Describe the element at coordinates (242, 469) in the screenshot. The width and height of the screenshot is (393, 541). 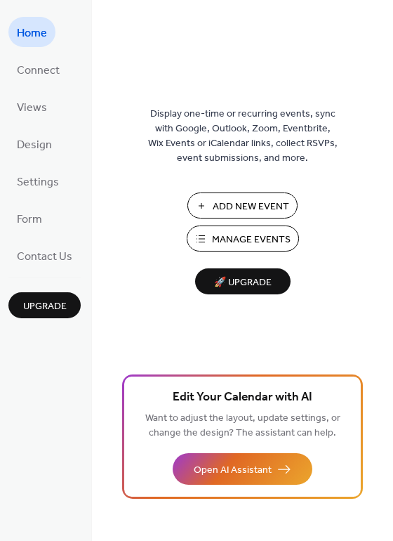
I see `button: Open AI Assistant` at that location.